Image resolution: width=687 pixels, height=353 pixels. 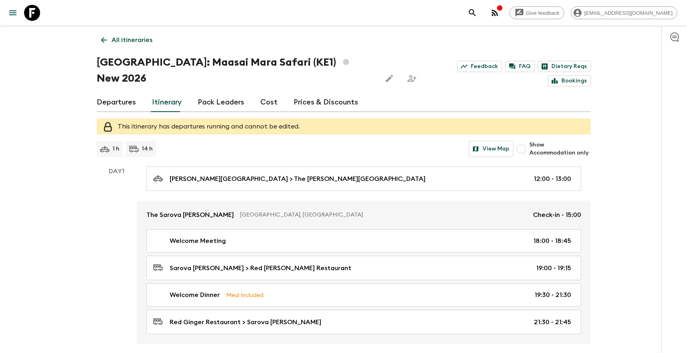 I want to click on a: Feedback, so click(x=479, y=67).